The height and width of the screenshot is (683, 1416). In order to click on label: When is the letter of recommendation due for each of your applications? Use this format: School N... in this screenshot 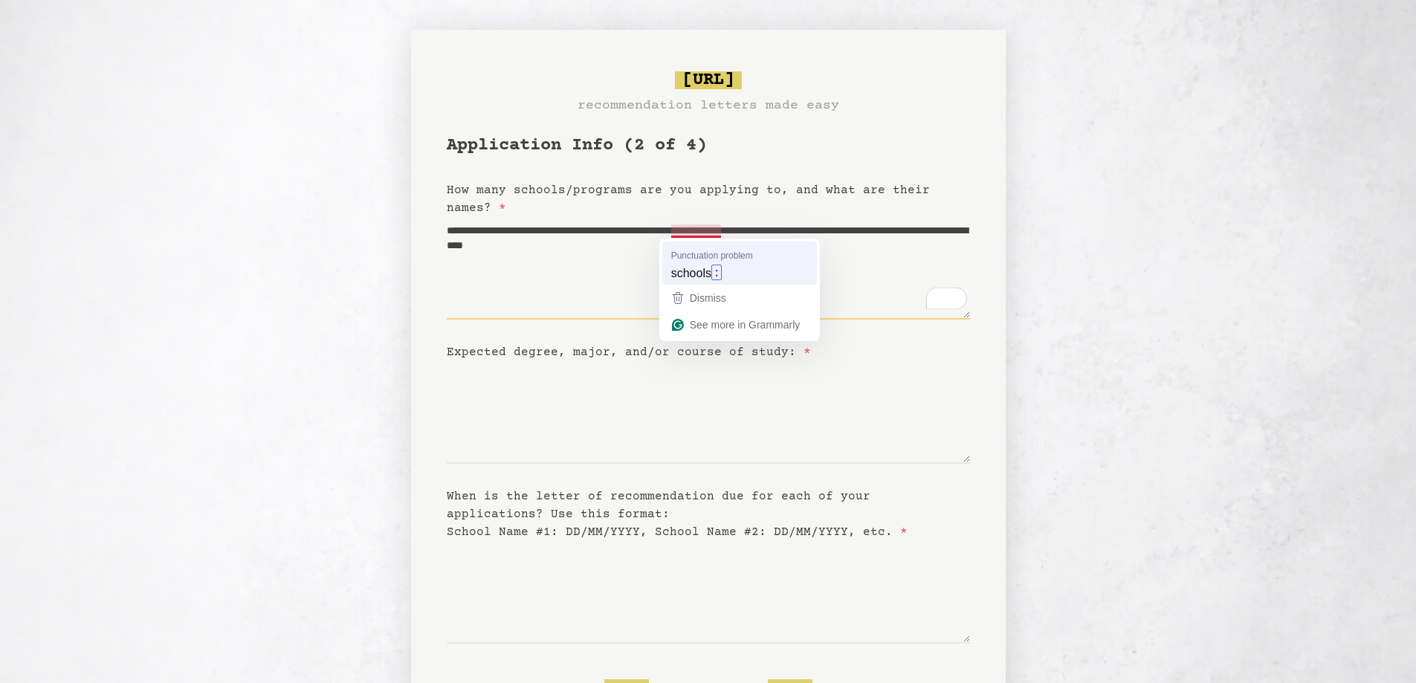, I will do `click(677, 514)`.